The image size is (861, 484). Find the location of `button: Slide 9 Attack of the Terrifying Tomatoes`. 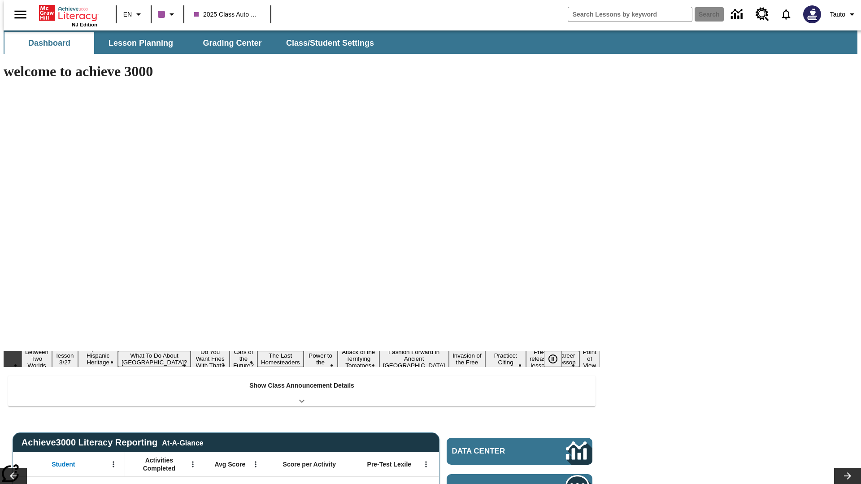

button: Slide 9 Attack of the Terrifying Tomatoes is located at coordinates (358, 359).